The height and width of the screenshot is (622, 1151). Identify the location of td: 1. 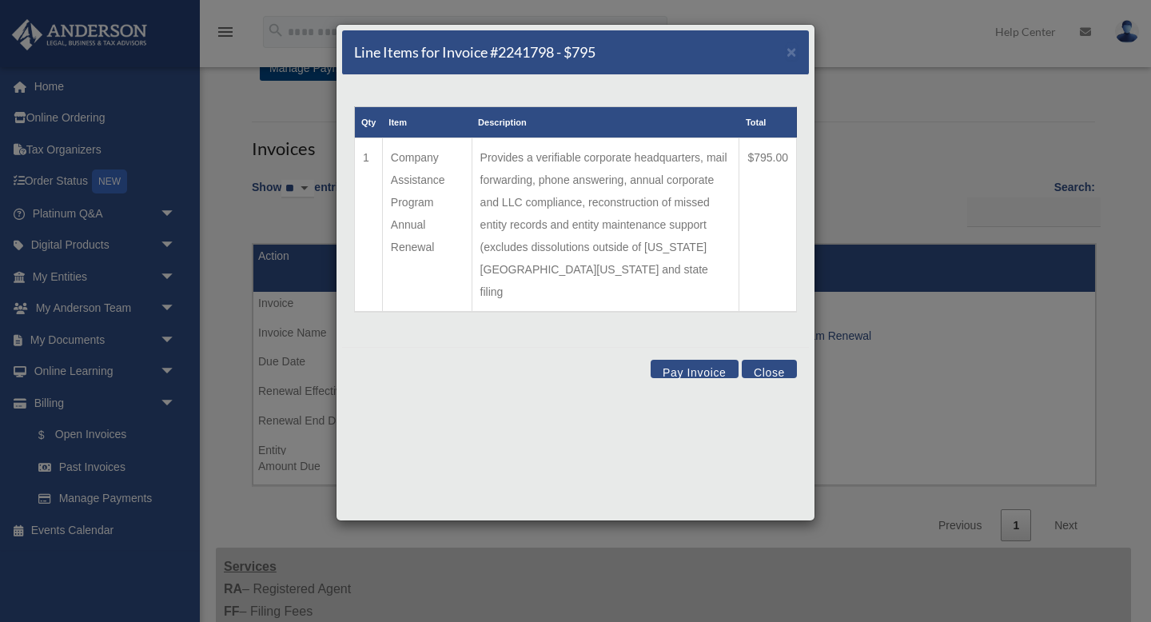
(369, 225).